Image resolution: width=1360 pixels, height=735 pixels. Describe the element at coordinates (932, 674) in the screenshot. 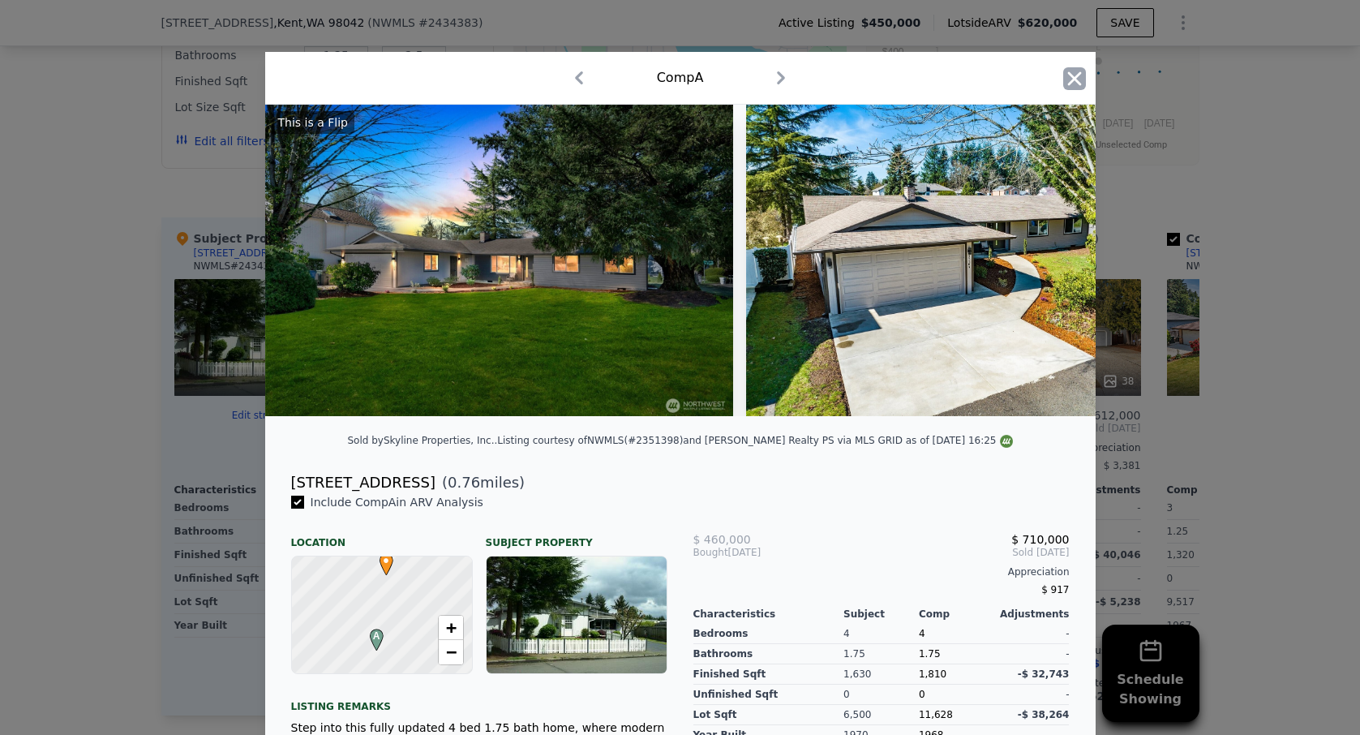

I see `span: 1,810` at that location.